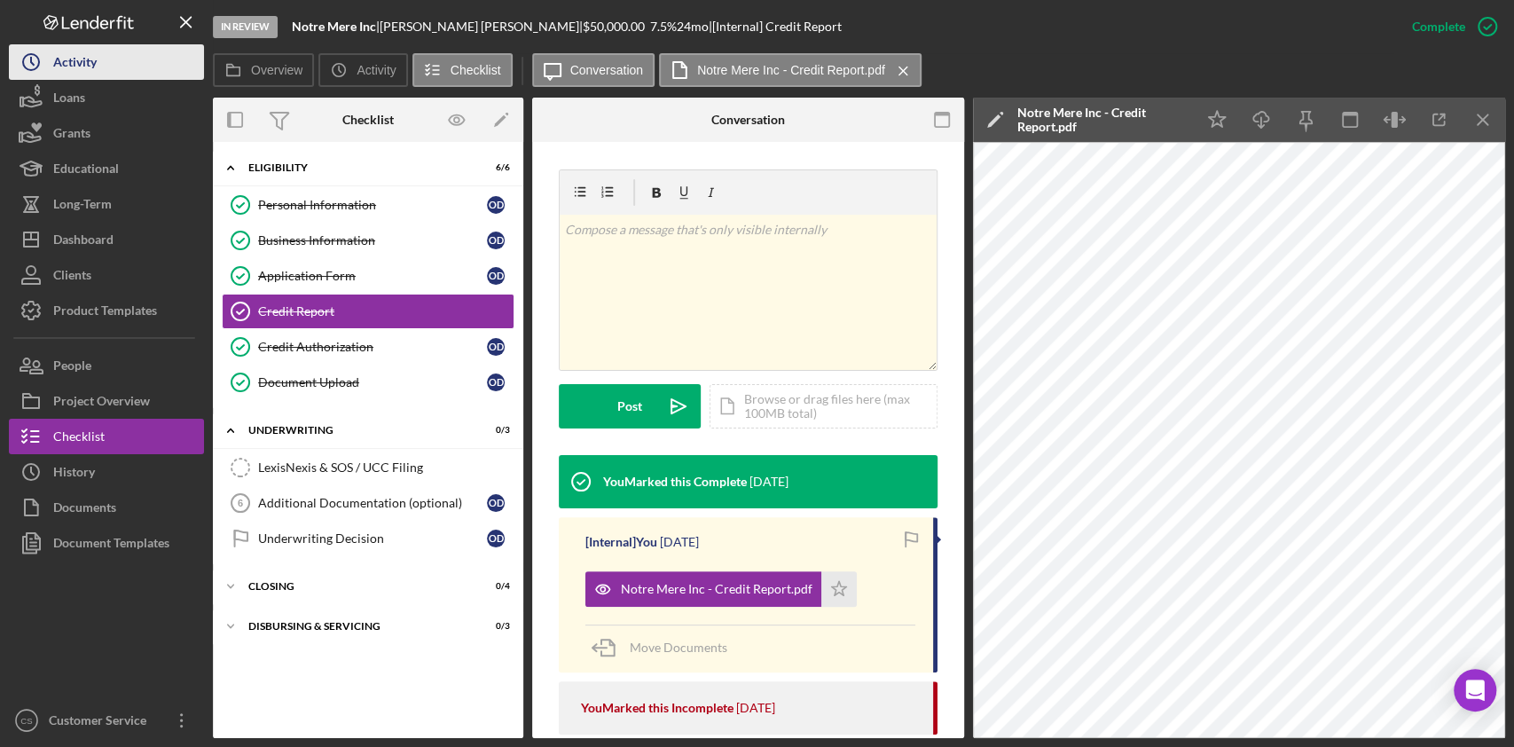 The height and width of the screenshot is (747, 1514). Describe the element at coordinates (1439, 27) in the screenshot. I see `div: Complete` at that location.